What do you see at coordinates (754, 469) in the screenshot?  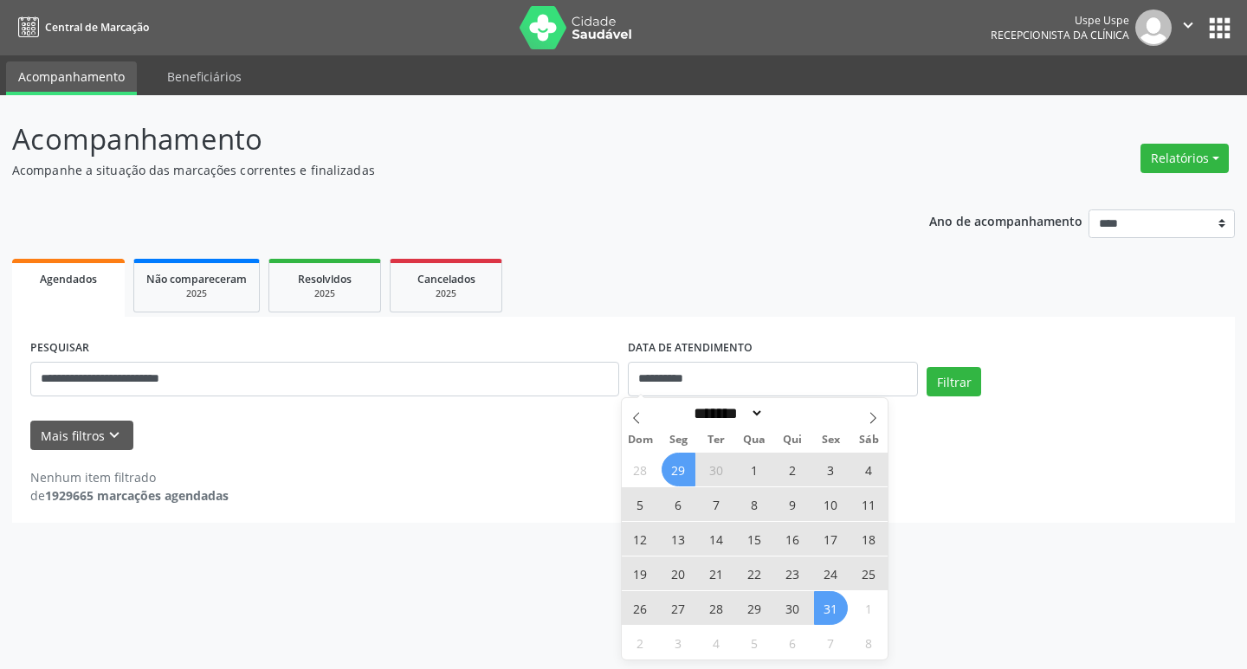 I see `span: Outubro 1, 2025` at bounding box center [754, 469].